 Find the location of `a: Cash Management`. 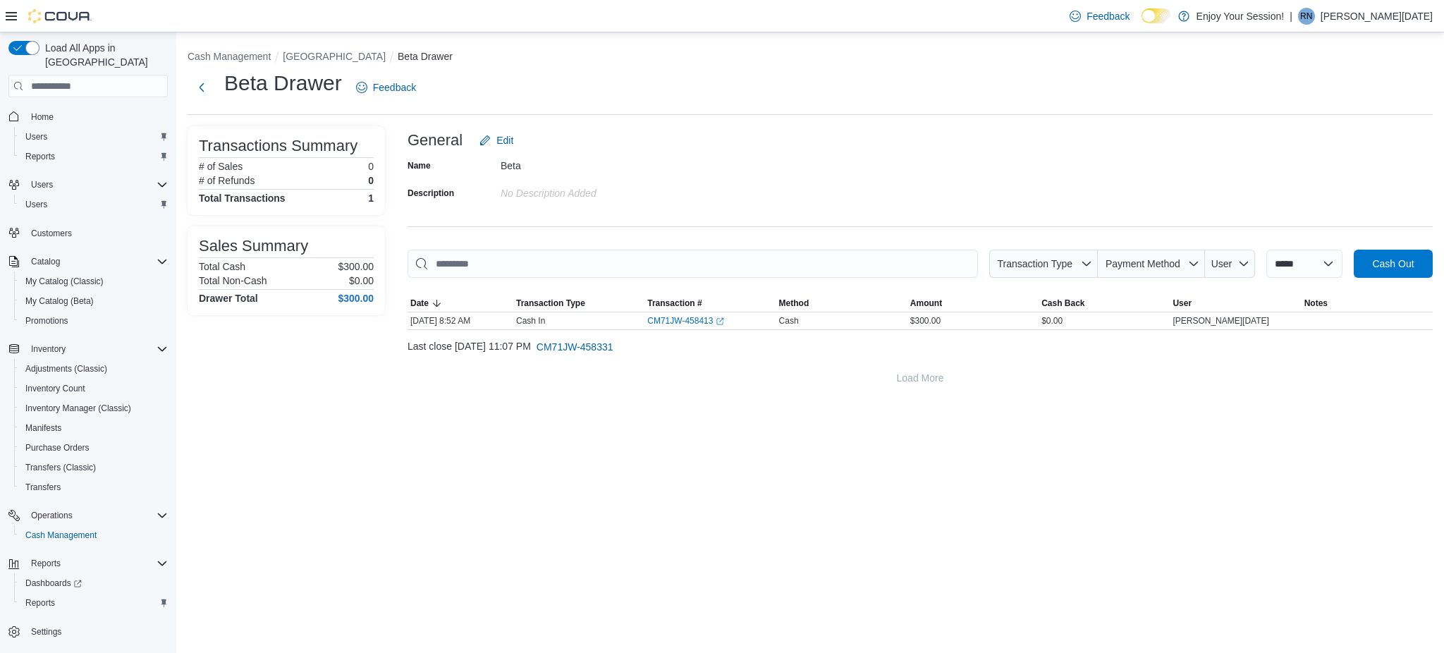

a: Cash Management is located at coordinates (61, 535).